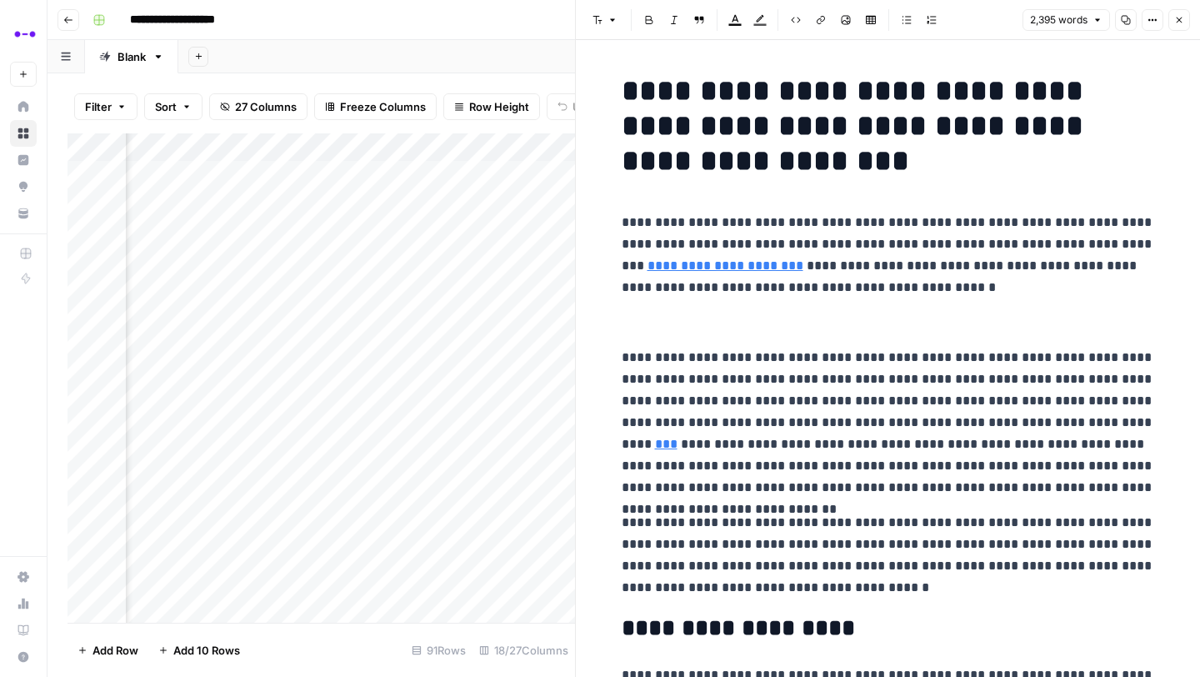 The image size is (1200, 677). I want to click on span: 27 Columns, so click(266, 107).